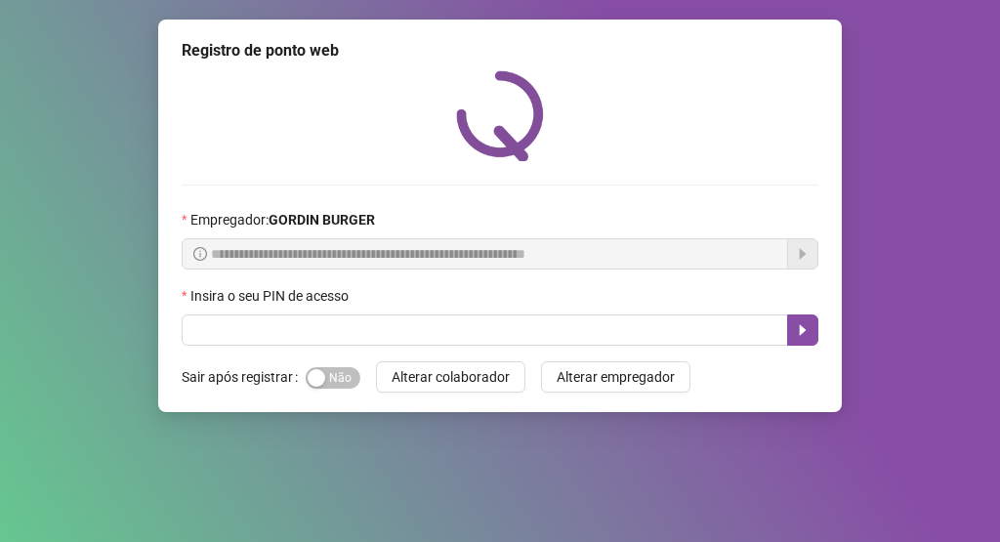 The height and width of the screenshot is (542, 1000). Describe the element at coordinates (500, 51) in the screenshot. I see `div: Registro de ponto web` at that location.